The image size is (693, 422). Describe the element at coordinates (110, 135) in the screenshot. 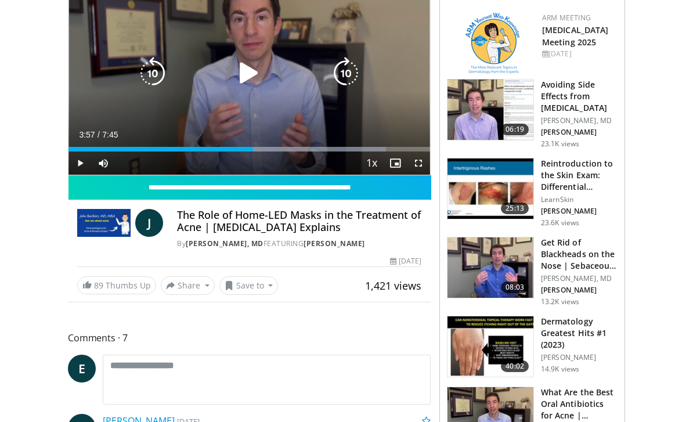

I see `span: 7:45` at that location.